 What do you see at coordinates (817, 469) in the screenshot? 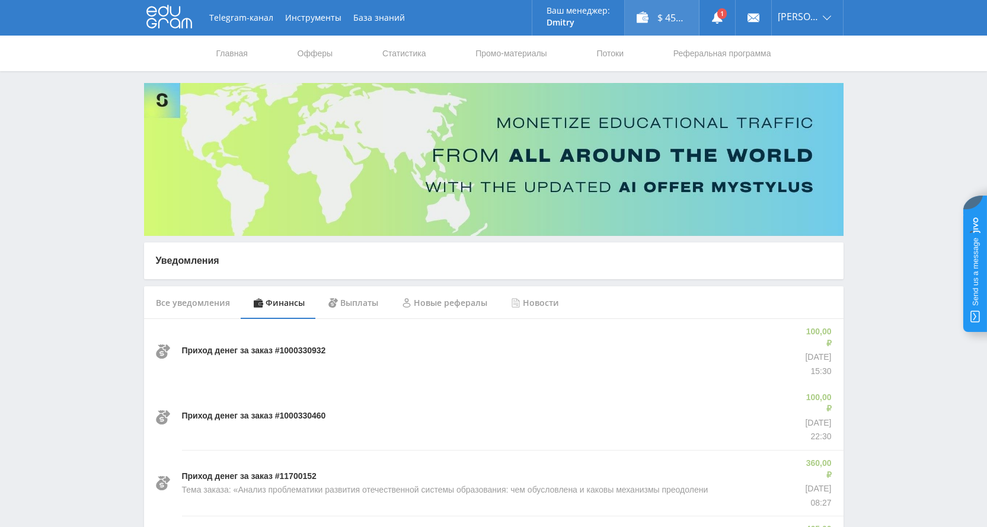
I see `p: 360,00 ₽` at bounding box center [817, 469].